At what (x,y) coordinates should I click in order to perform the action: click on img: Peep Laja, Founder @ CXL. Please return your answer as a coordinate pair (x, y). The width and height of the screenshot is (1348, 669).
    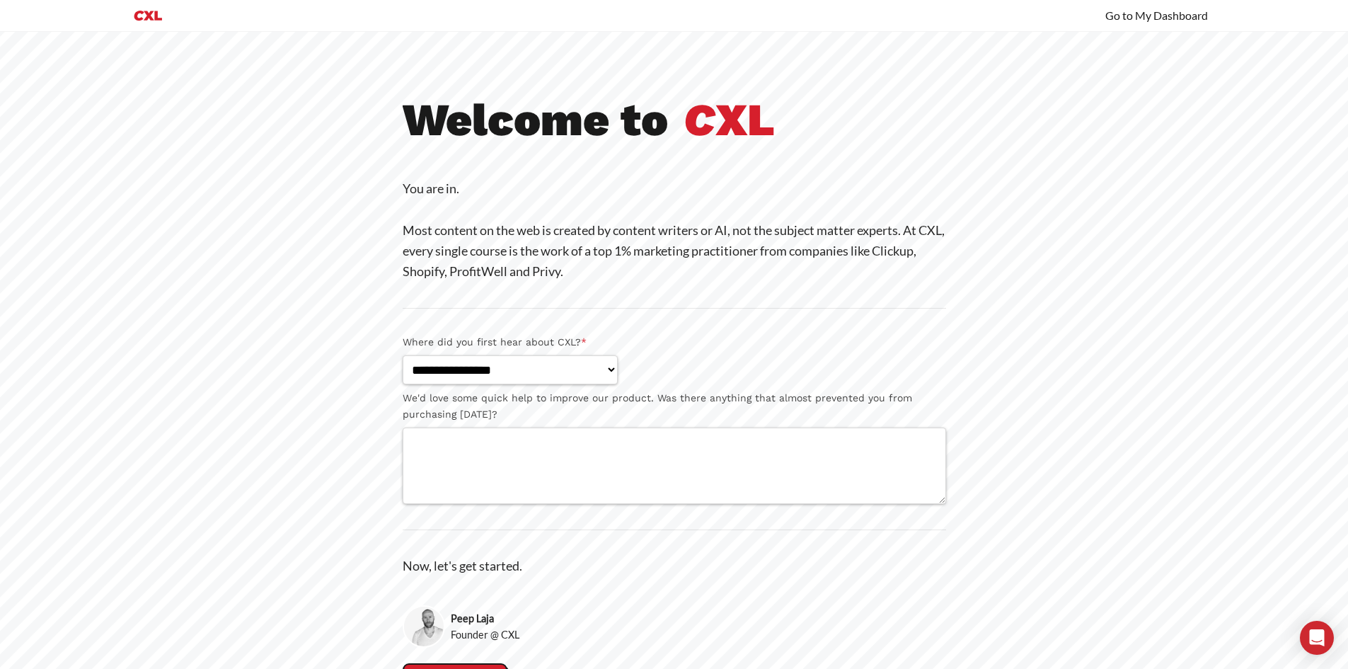
    Looking at the image, I should click on (424, 626).